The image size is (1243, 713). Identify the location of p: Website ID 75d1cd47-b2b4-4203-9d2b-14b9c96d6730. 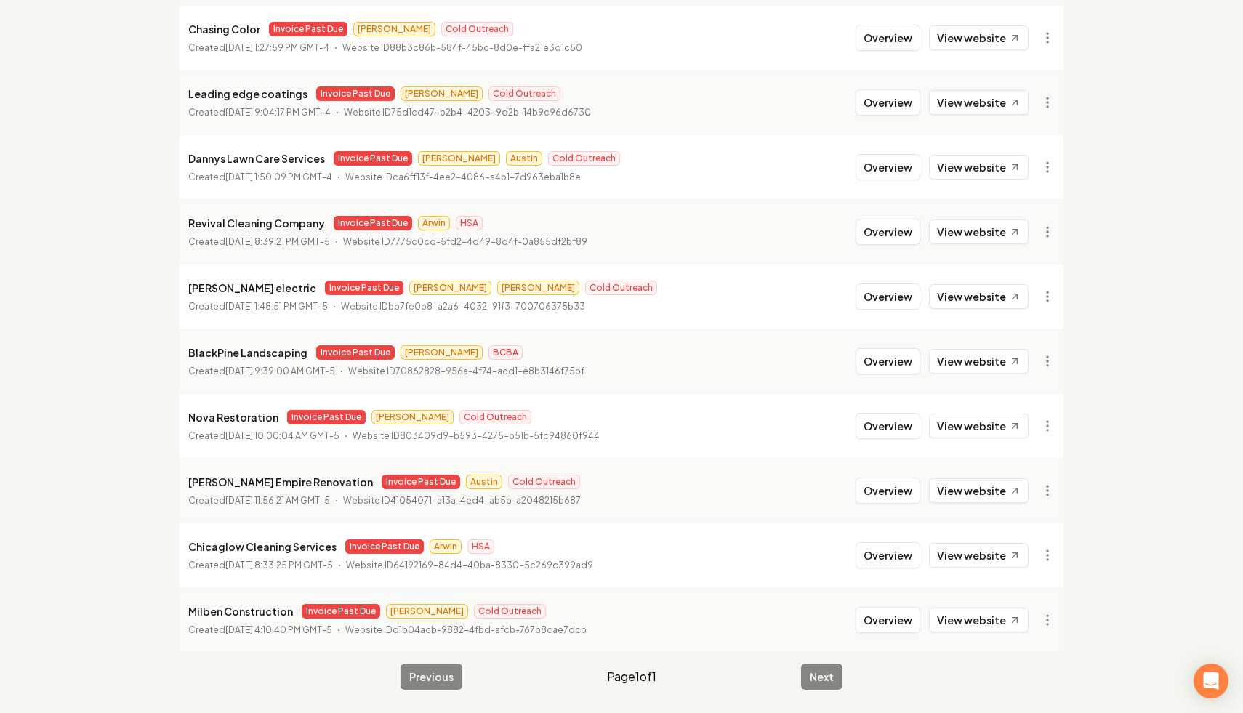
(467, 113).